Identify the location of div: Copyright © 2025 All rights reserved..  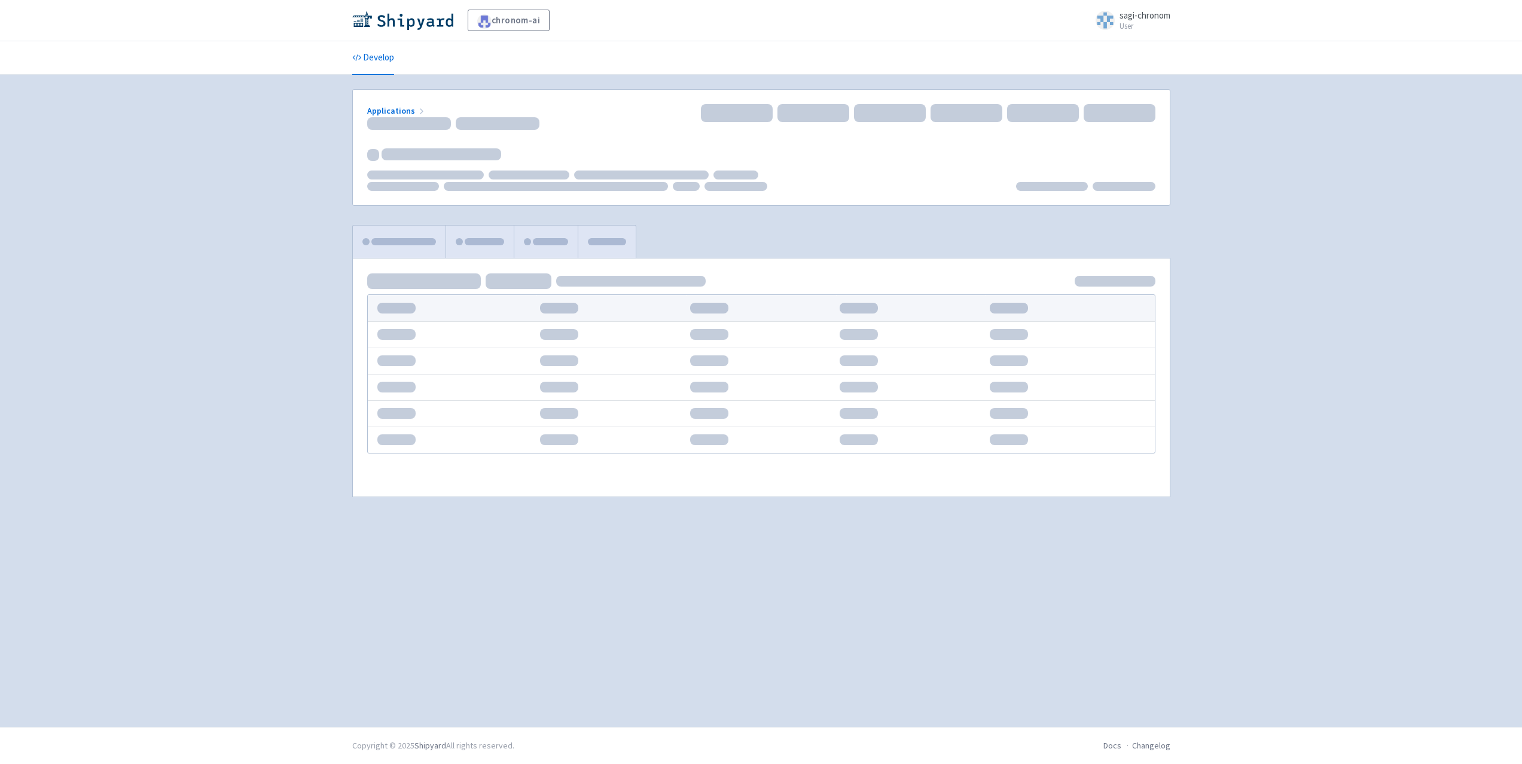
(433, 745).